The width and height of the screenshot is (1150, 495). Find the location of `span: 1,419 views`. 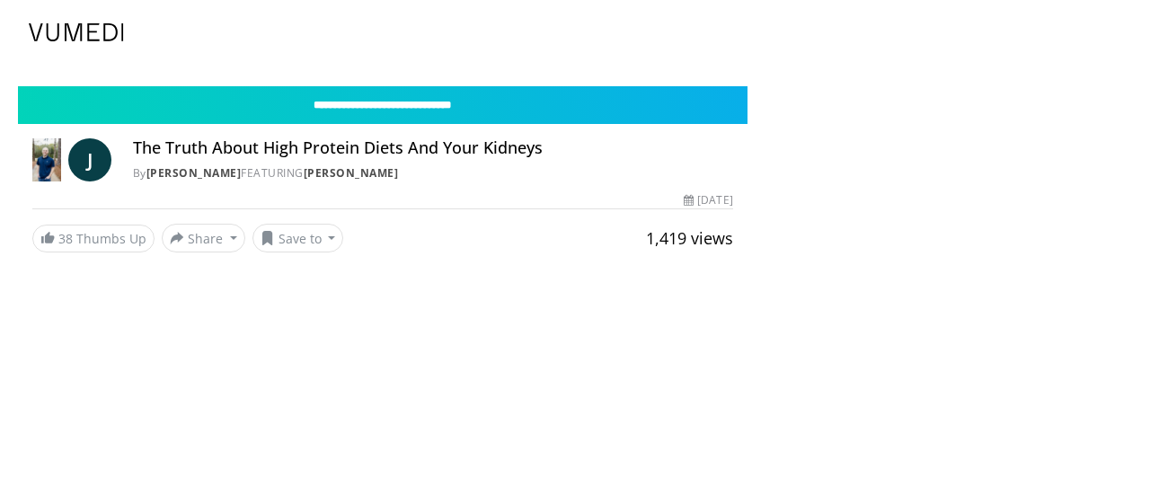

span: 1,419 views is located at coordinates (689, 238).